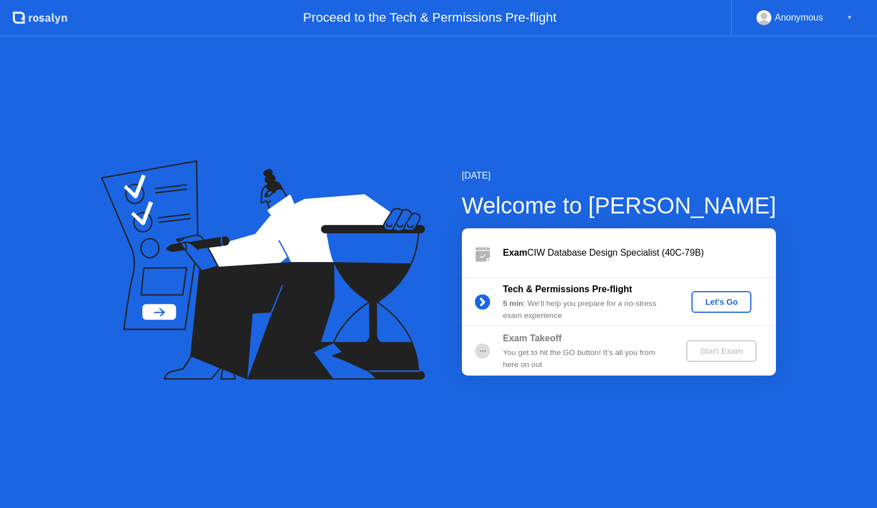 Image resolution: width=877 pixels, height=508 pixels. What do you see at coordinates (721, 302) in the screenshot?
I see `div: Let's Go` at bounding box center [721, 302].